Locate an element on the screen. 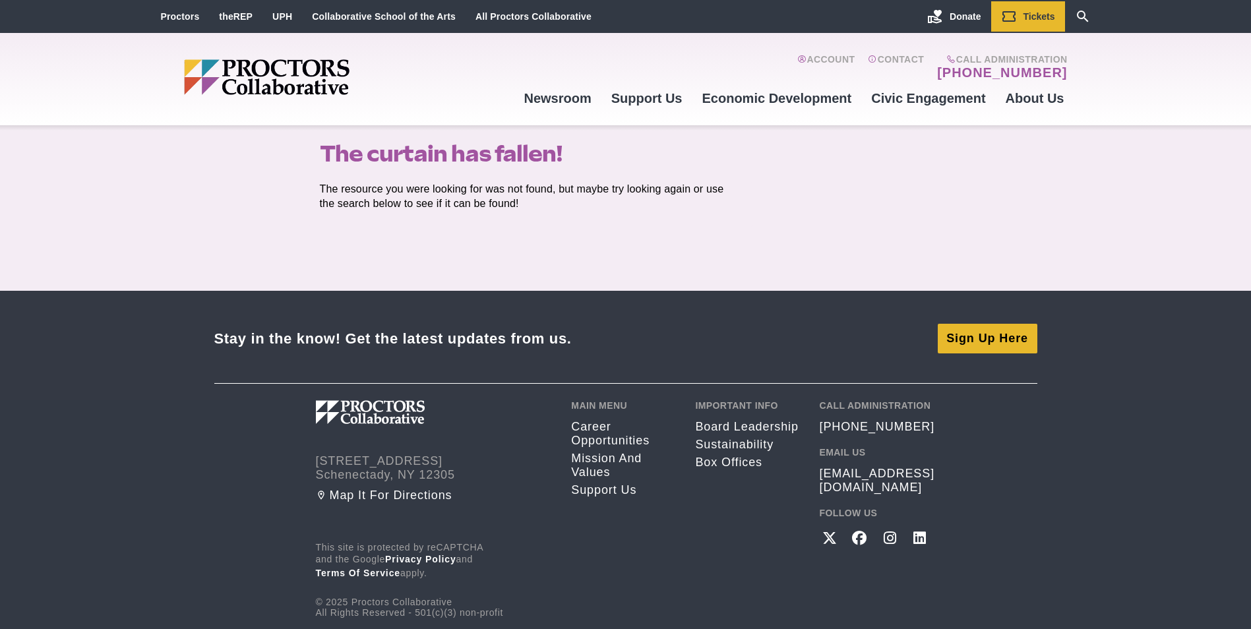  a: Economic Development is located at coordinates (777, 98).